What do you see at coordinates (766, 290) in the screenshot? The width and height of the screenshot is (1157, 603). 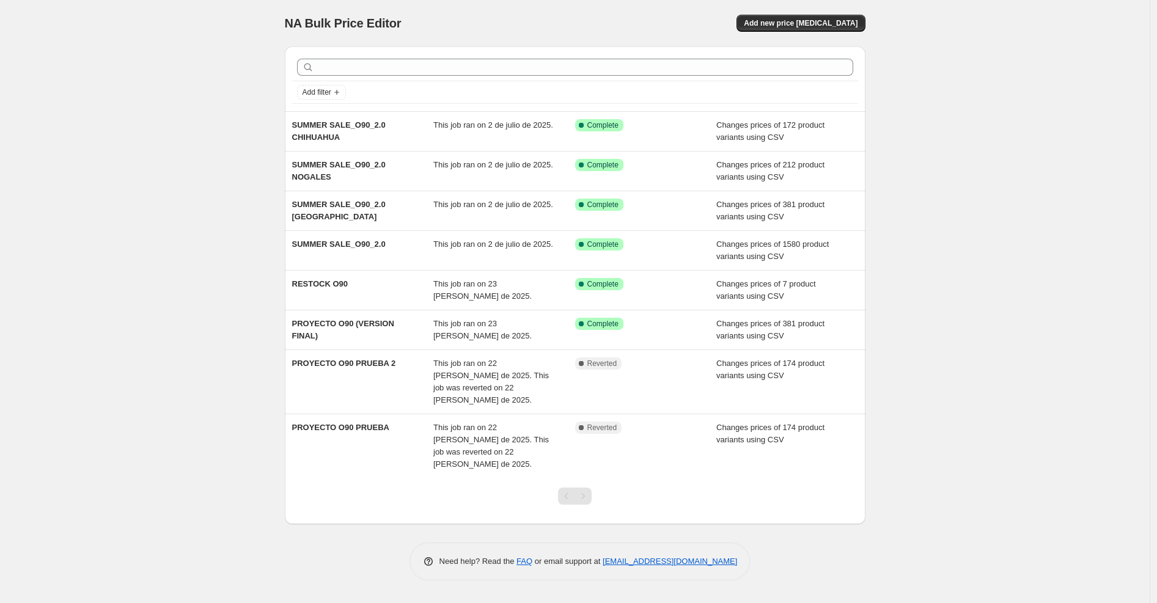 I see `span: Changes prices of 7 product variants using CSV` at bounding box center [766, 290].